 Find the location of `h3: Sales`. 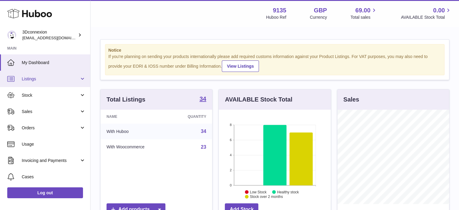

h3: Sales is located at coordinates (351, 99).